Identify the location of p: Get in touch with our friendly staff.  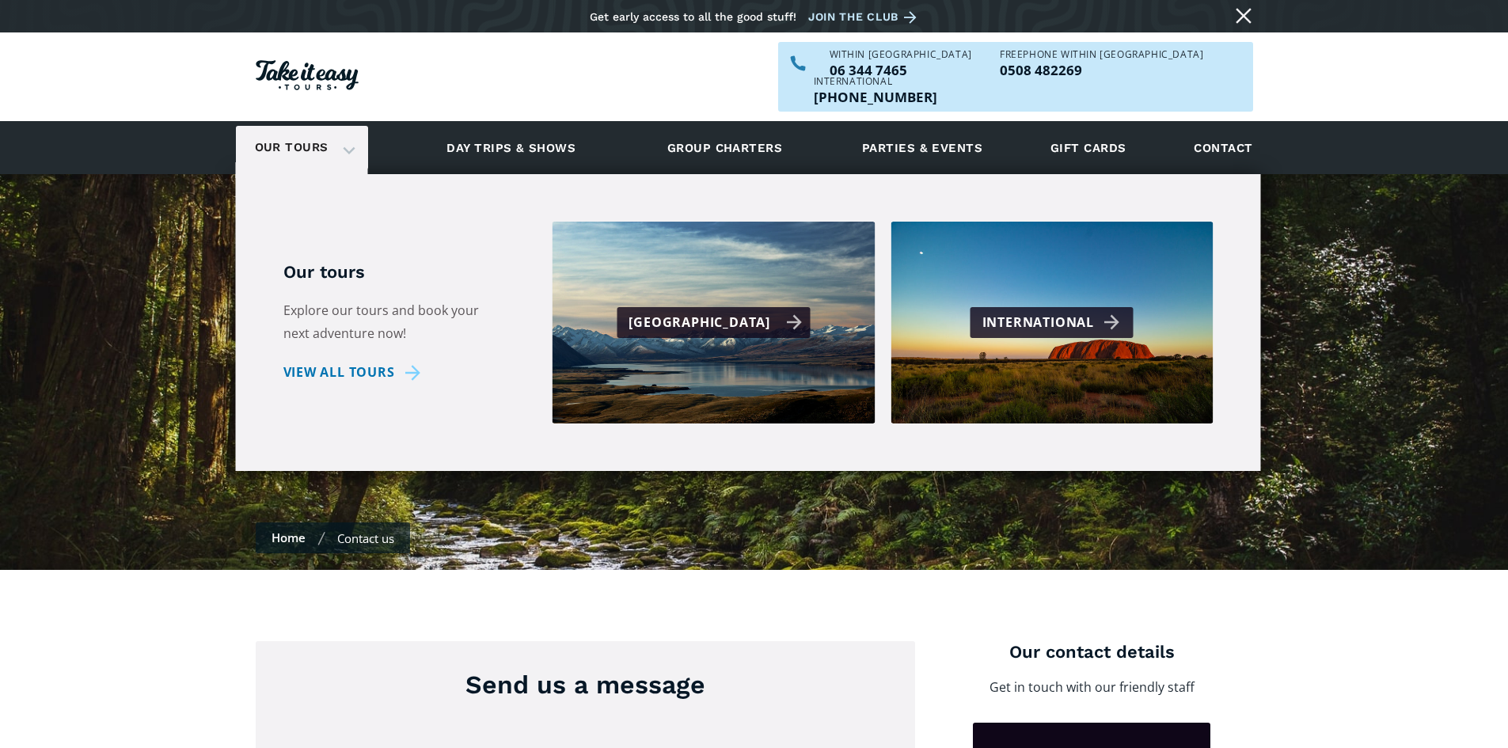
(1092, 687).